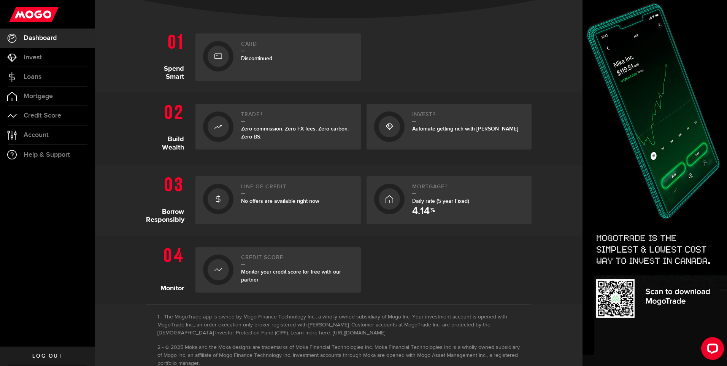 The image size is (727, 366). What do you see at coordinates (446, 186) in the screenshot?
I see `sup: 3` at bounding box center [446, 186].